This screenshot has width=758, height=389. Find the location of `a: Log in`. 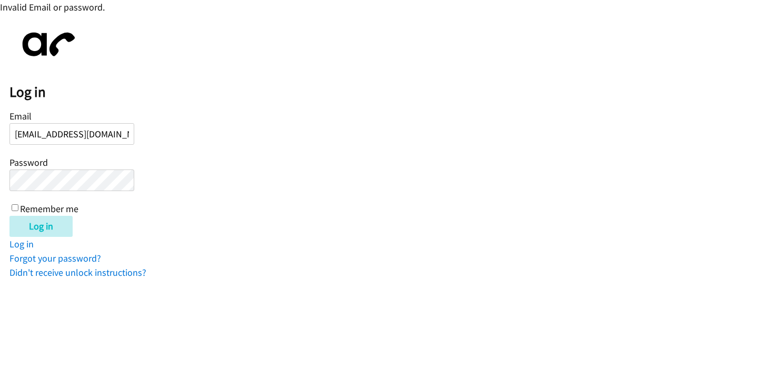

a: Log in is located at coordinates (22, 244).